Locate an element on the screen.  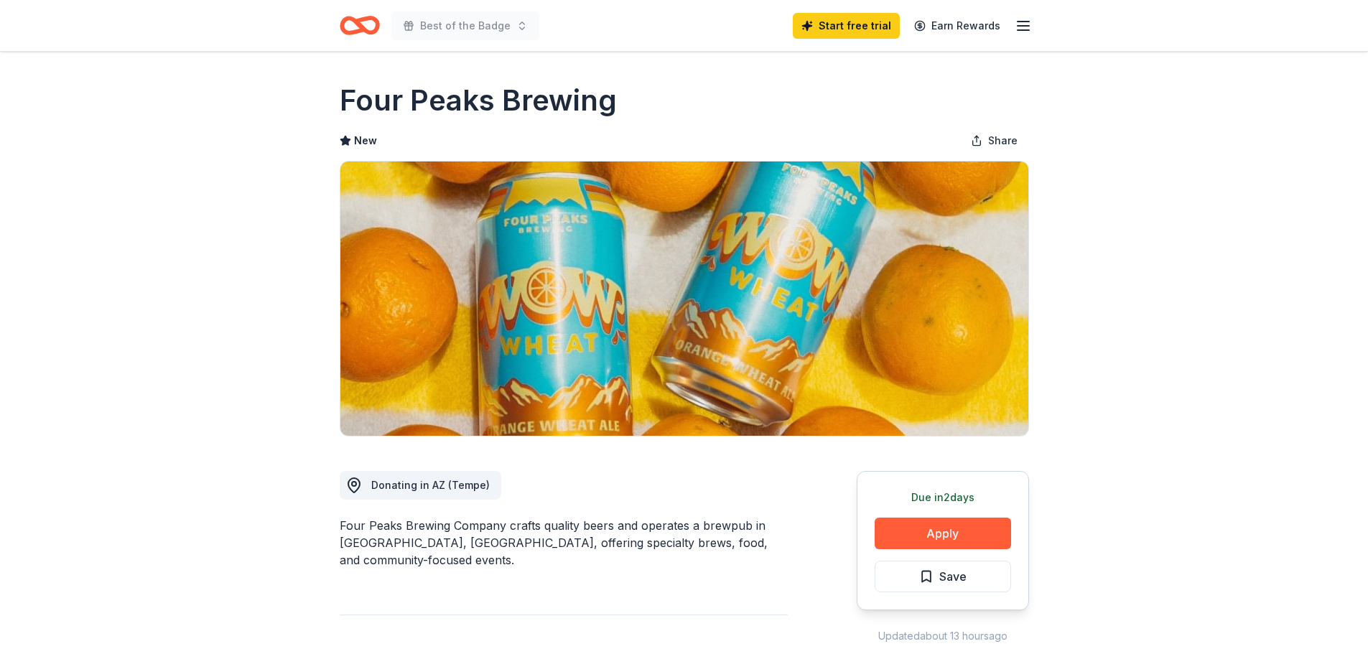
span: Donating in AZ (Tempe) is located at coordinates (430, 485).